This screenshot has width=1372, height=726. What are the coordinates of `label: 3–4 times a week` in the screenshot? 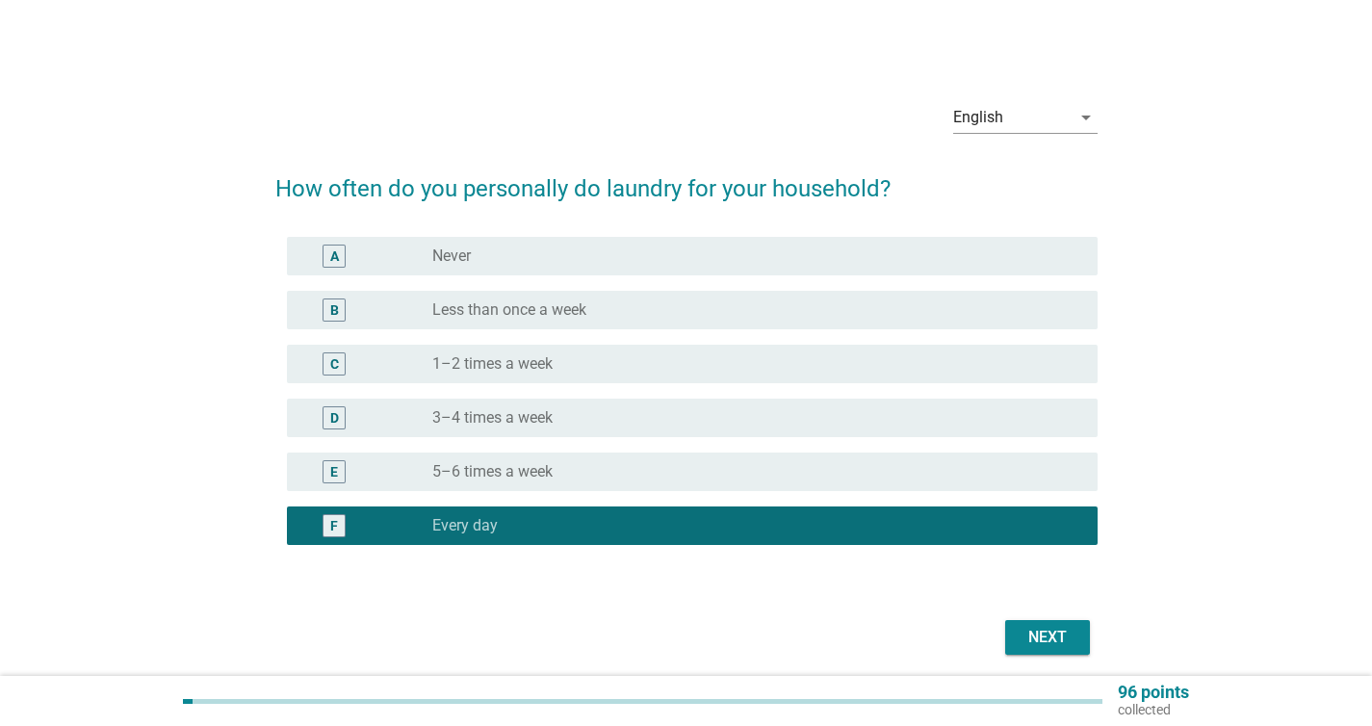 It's located at (492, 418).